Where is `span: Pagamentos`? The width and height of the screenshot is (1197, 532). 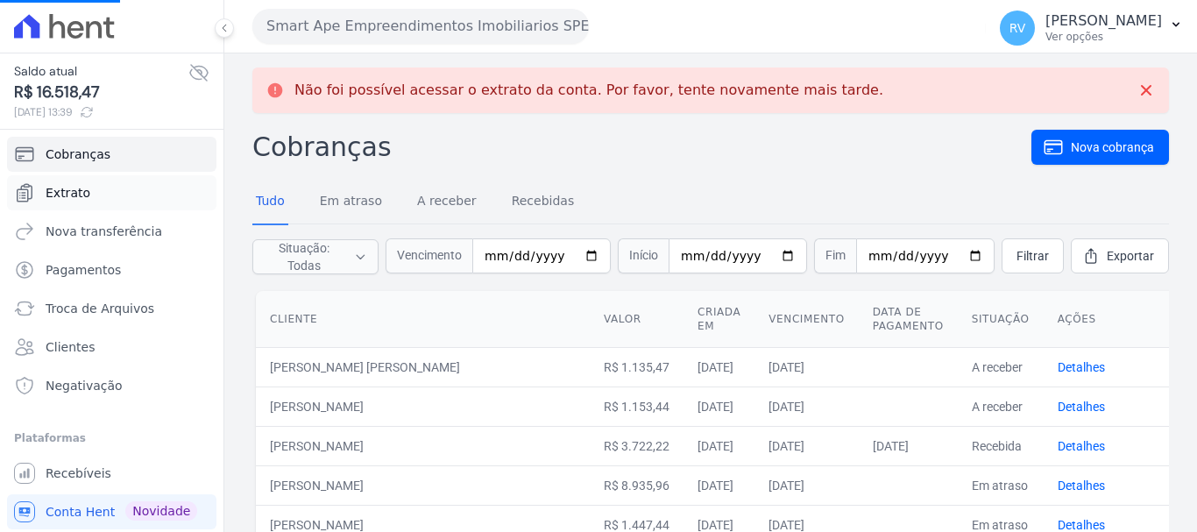
span: Pagamentos is located at coordinates (83, 270).